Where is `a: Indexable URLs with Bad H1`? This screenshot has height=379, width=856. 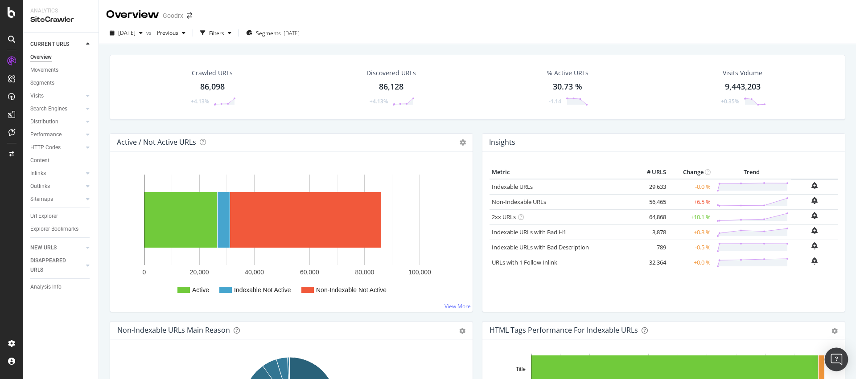
a: Indexable URLs with Bad H1 is located at coordinates (529, 232).